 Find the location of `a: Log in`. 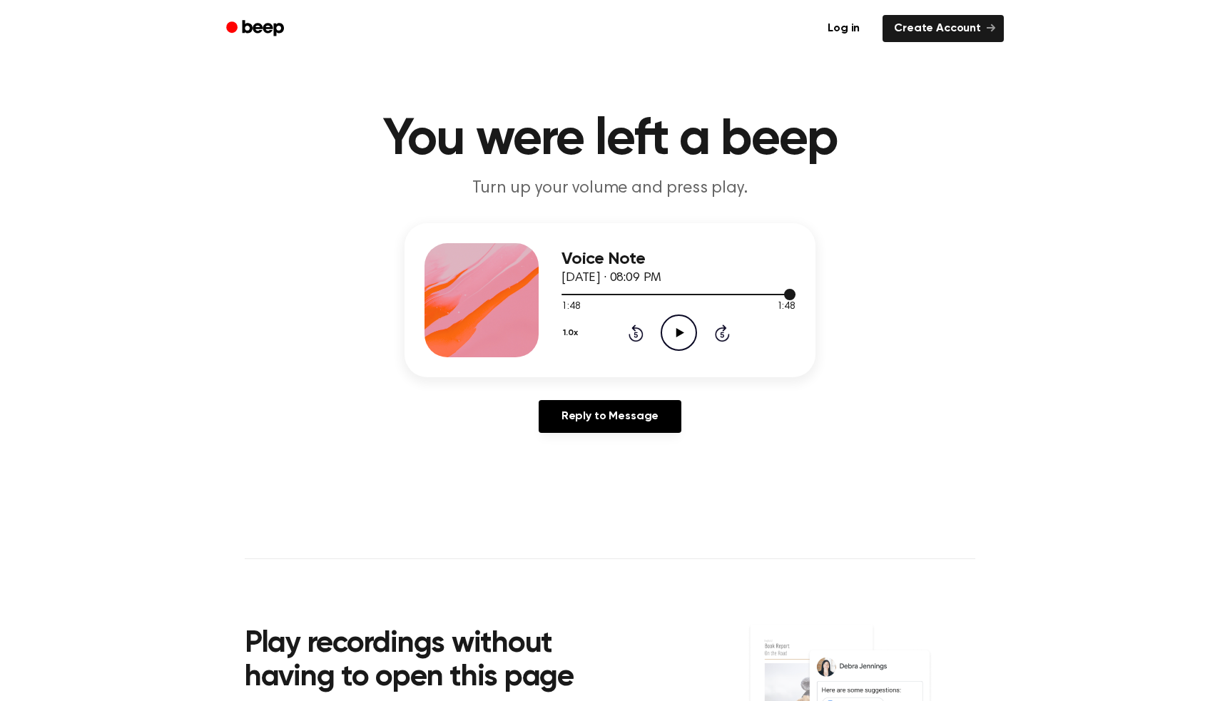

a: Log in is located at coordinates (843, 29).